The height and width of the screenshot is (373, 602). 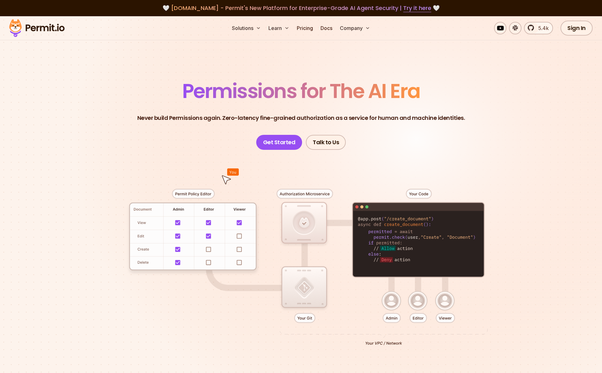 I want to click on img: Permit logo, so click(x=37, y=28).